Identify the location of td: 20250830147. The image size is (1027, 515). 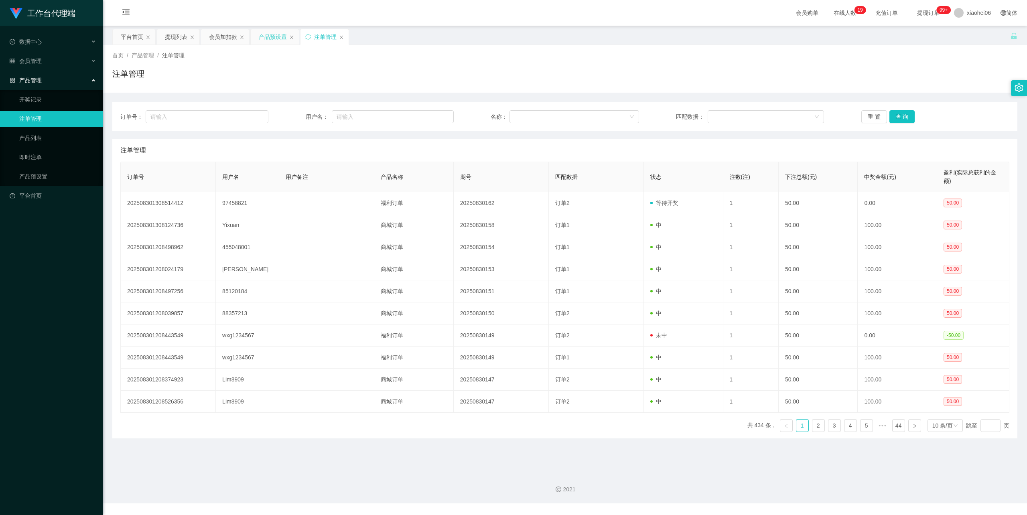
(501, 380).